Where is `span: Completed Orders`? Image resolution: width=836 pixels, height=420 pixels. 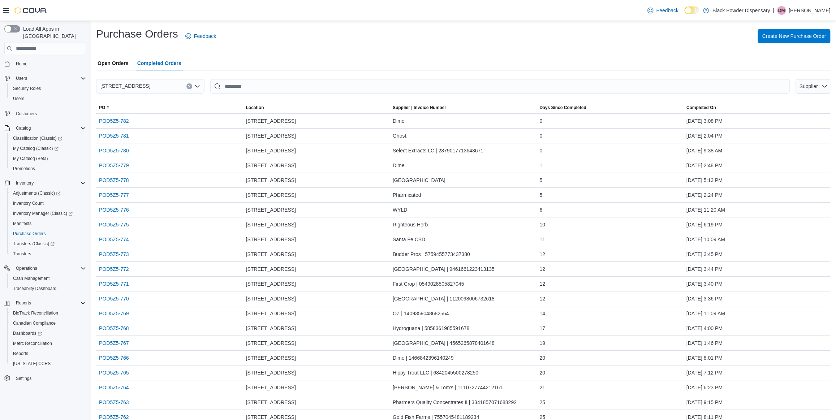
span: Completed Orders is located at coordinates (159, 63).